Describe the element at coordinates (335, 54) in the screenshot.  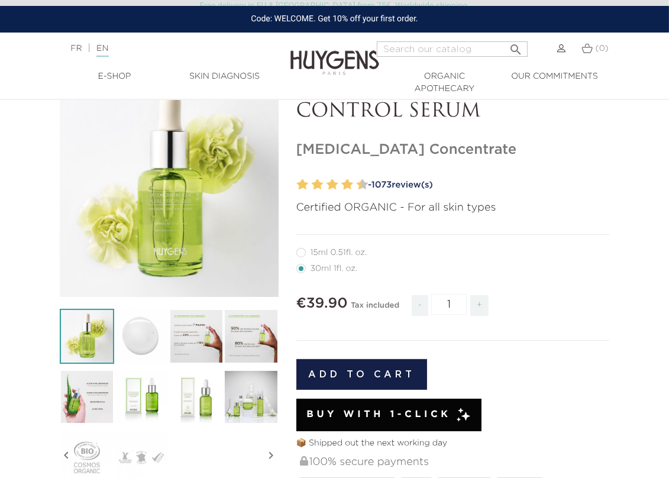
I see `img: Huygens` at that location.